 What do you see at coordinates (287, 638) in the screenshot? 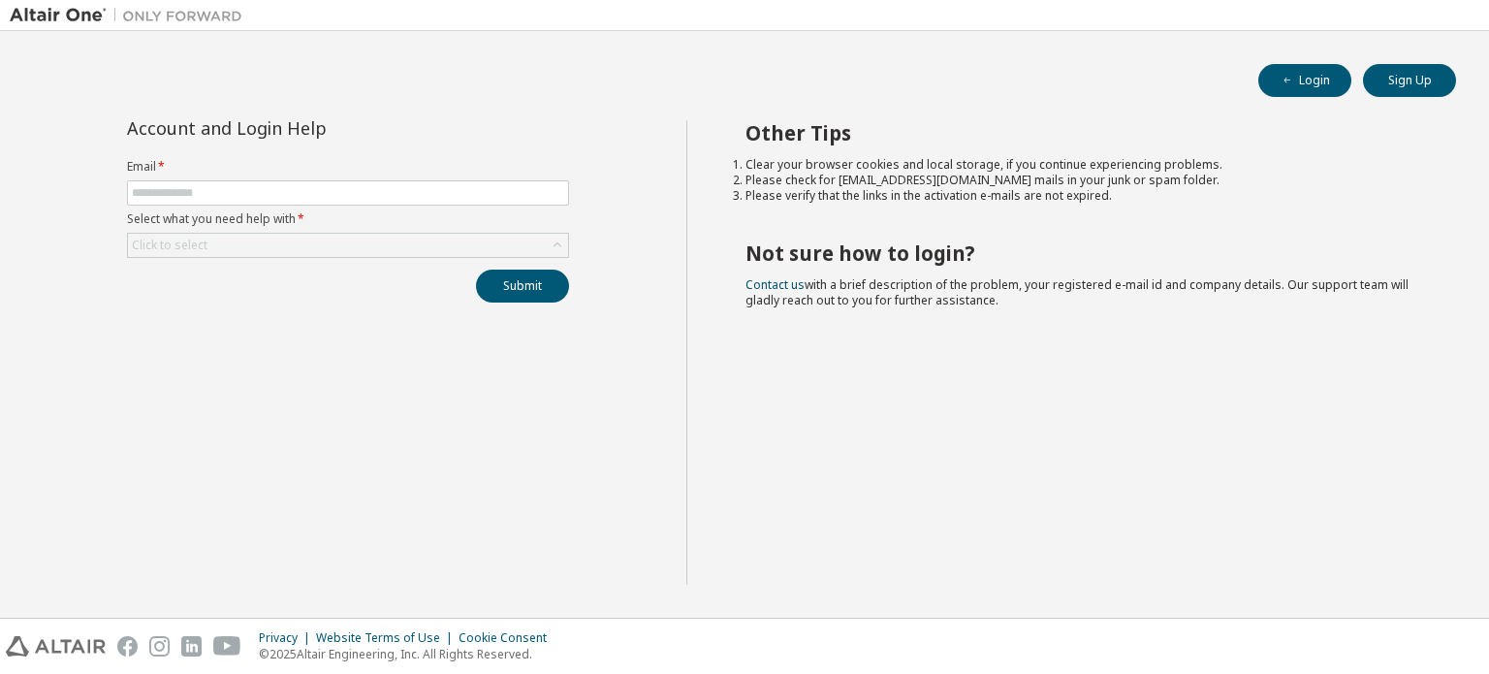
I see `div: Privacy` at bounding box center [287, 638].